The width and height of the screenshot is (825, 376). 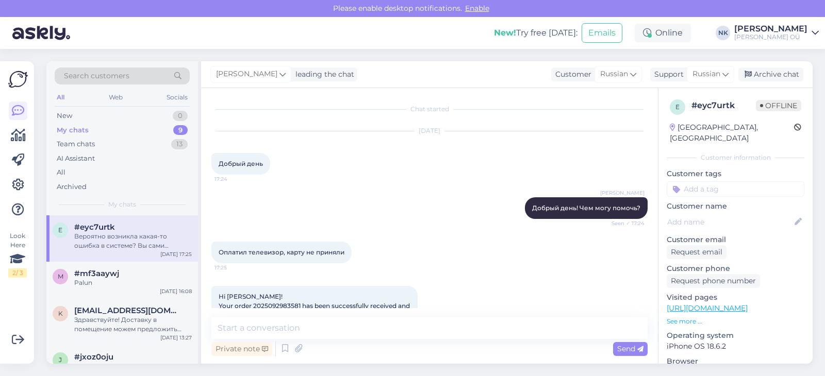 I want to click on div: leading the chat, so click(x=323, y=74).